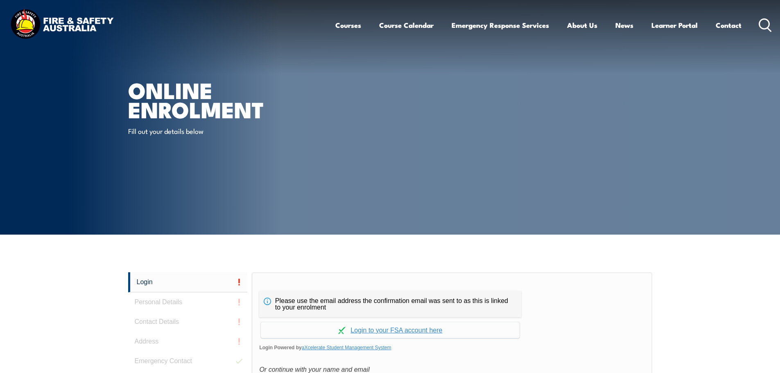  I want to click on div: Please use the email address the confirmation email was sent to as this is linked to your enrolment, so click(390, 304).